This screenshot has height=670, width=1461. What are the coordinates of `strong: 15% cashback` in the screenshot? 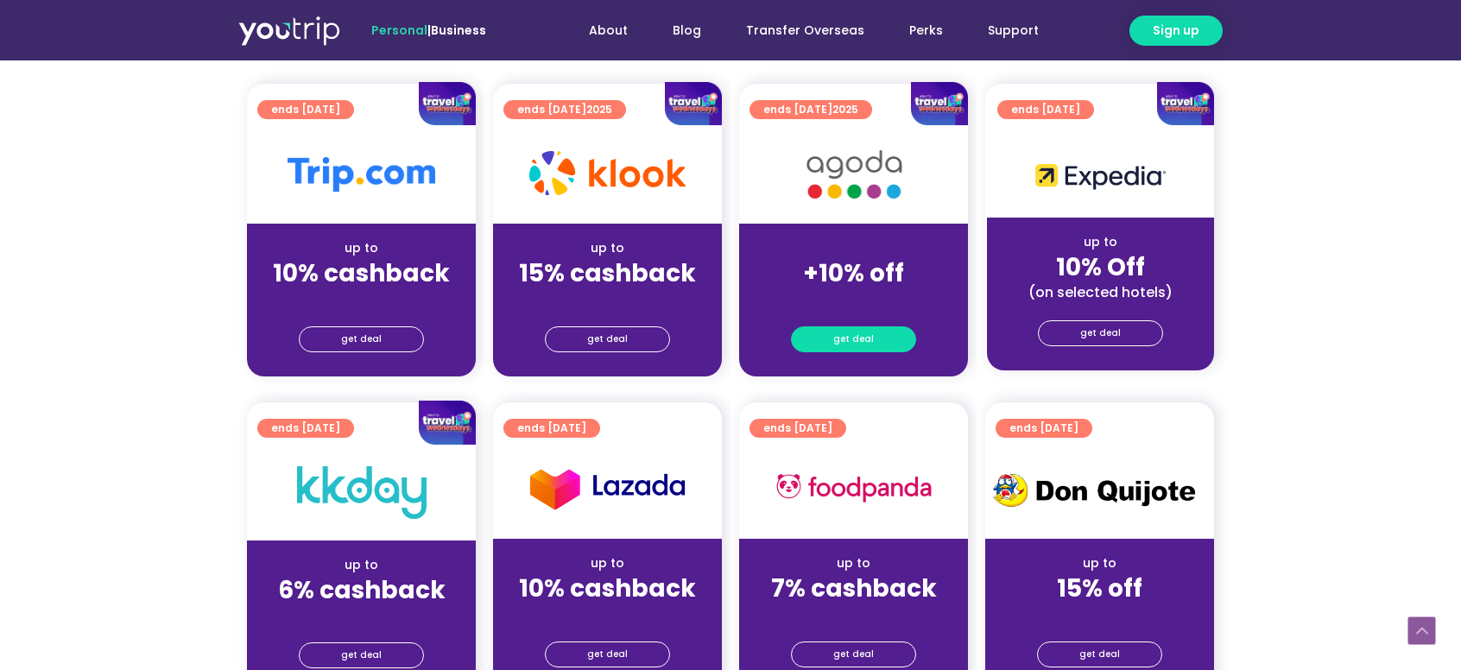 It's located at (607, 273).